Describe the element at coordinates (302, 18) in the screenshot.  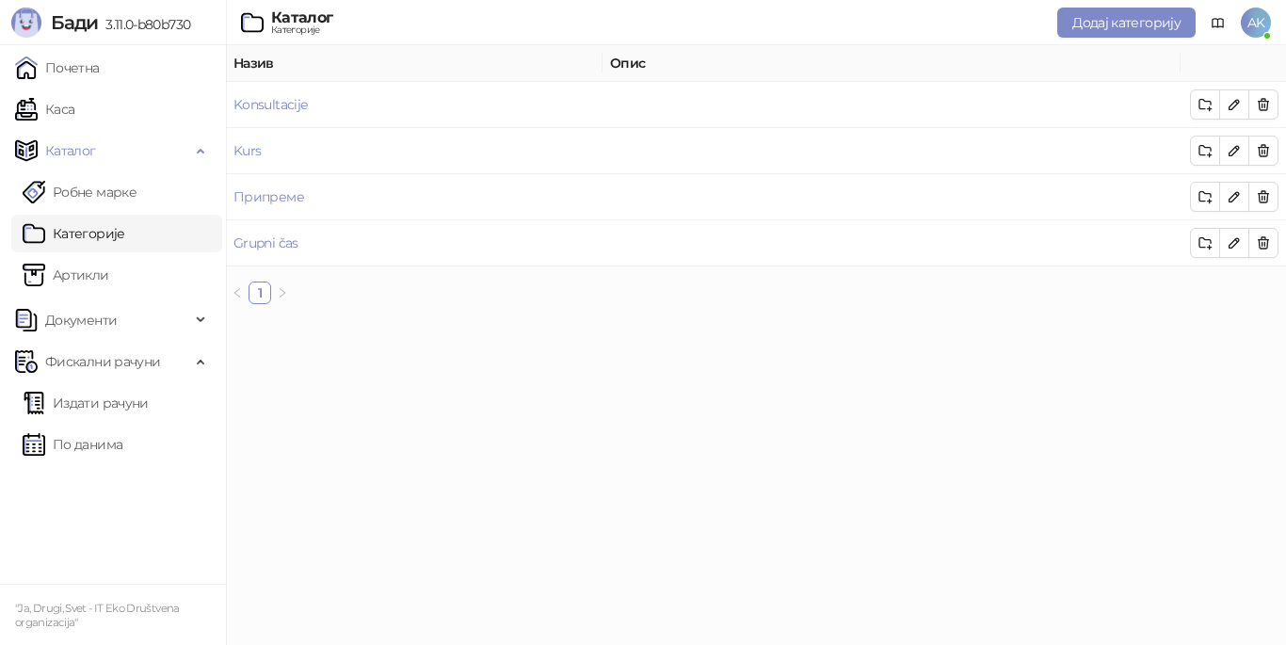
I see `div: Каталог` at that location.